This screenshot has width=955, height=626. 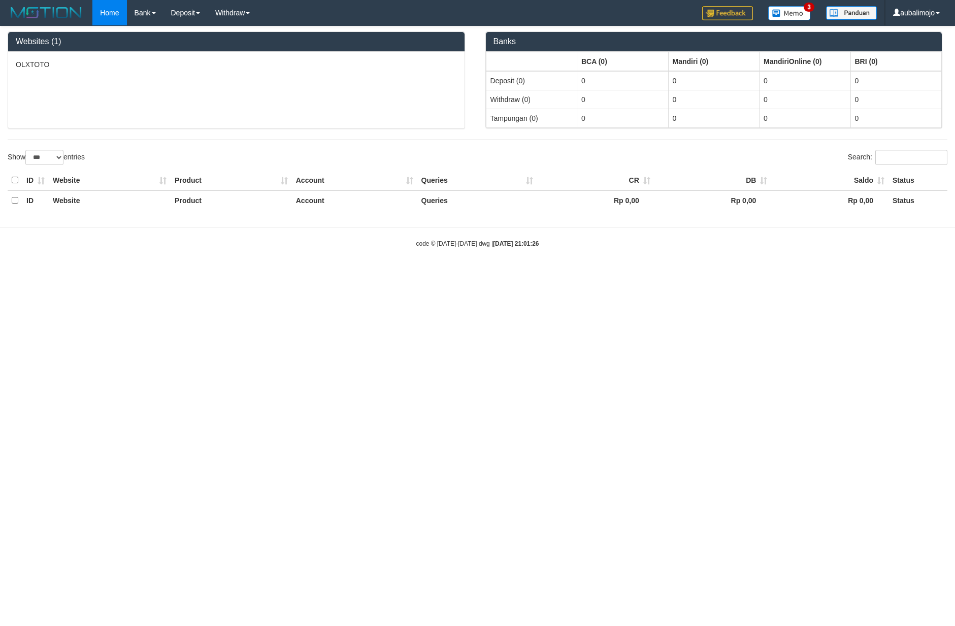 I want to click on h3: Banks, so click(x=714, y=42).